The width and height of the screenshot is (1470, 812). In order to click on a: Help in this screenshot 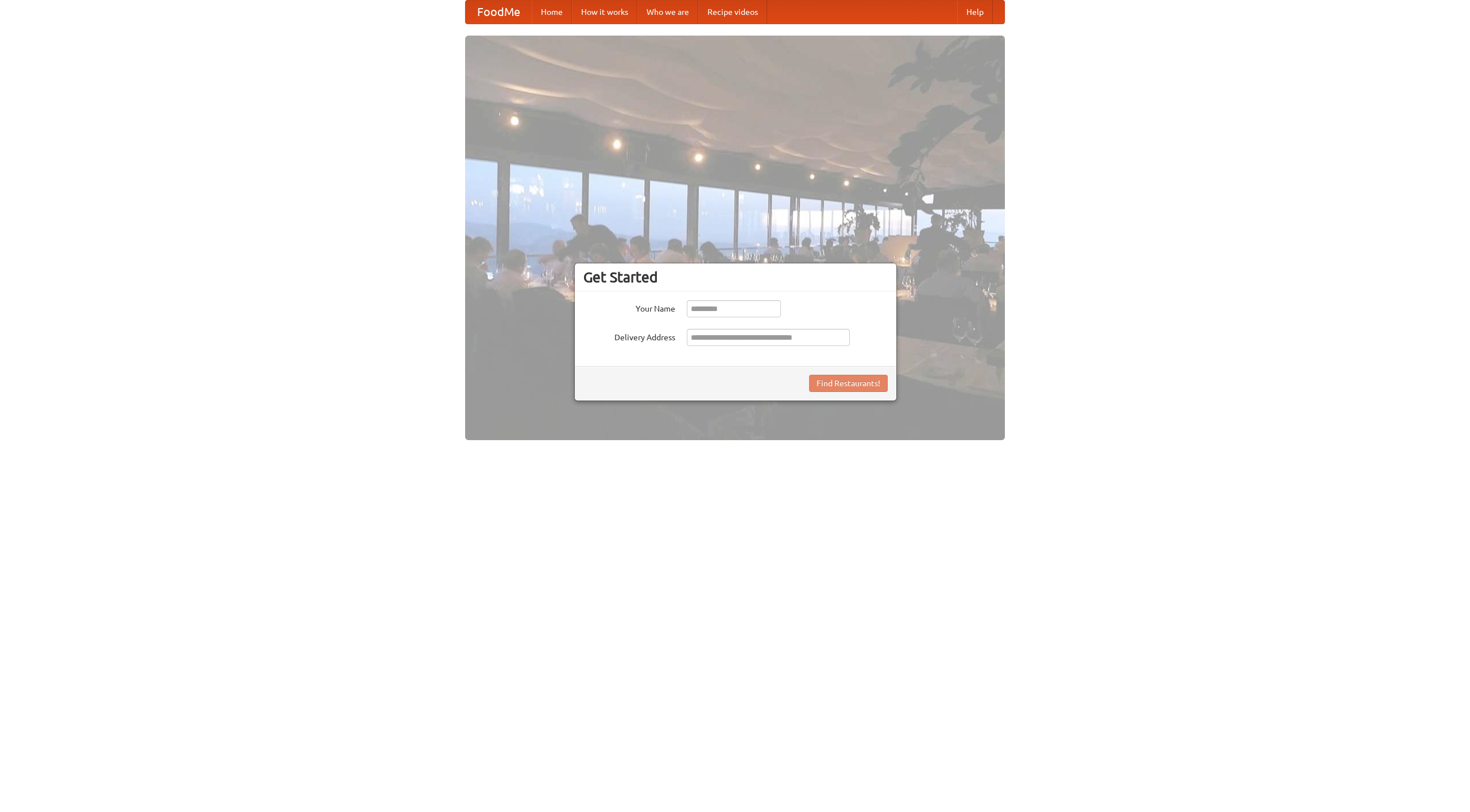, I will do `click(976, 12)`.